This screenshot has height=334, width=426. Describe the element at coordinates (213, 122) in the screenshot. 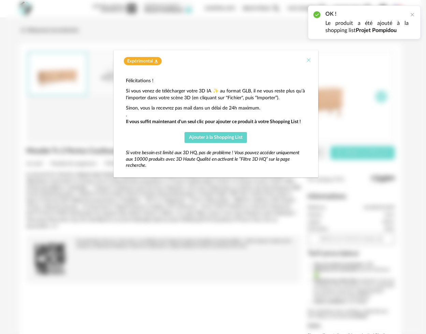

I see `strong: Il vous suffit maintenant d'un seul clic pour ajouter ce produit à votre Shopping List !` at that location.